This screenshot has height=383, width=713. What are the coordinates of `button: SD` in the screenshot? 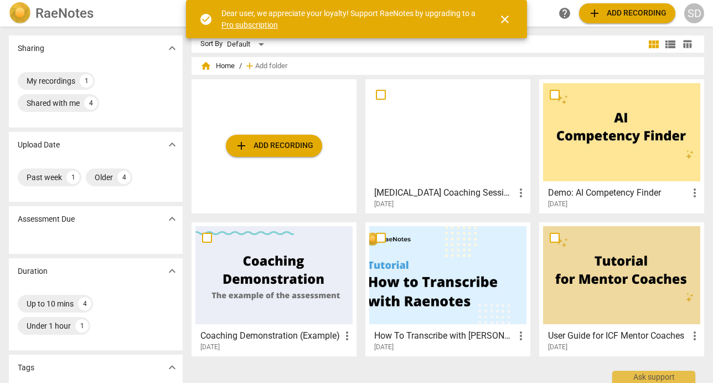 It's located at (694, 13).